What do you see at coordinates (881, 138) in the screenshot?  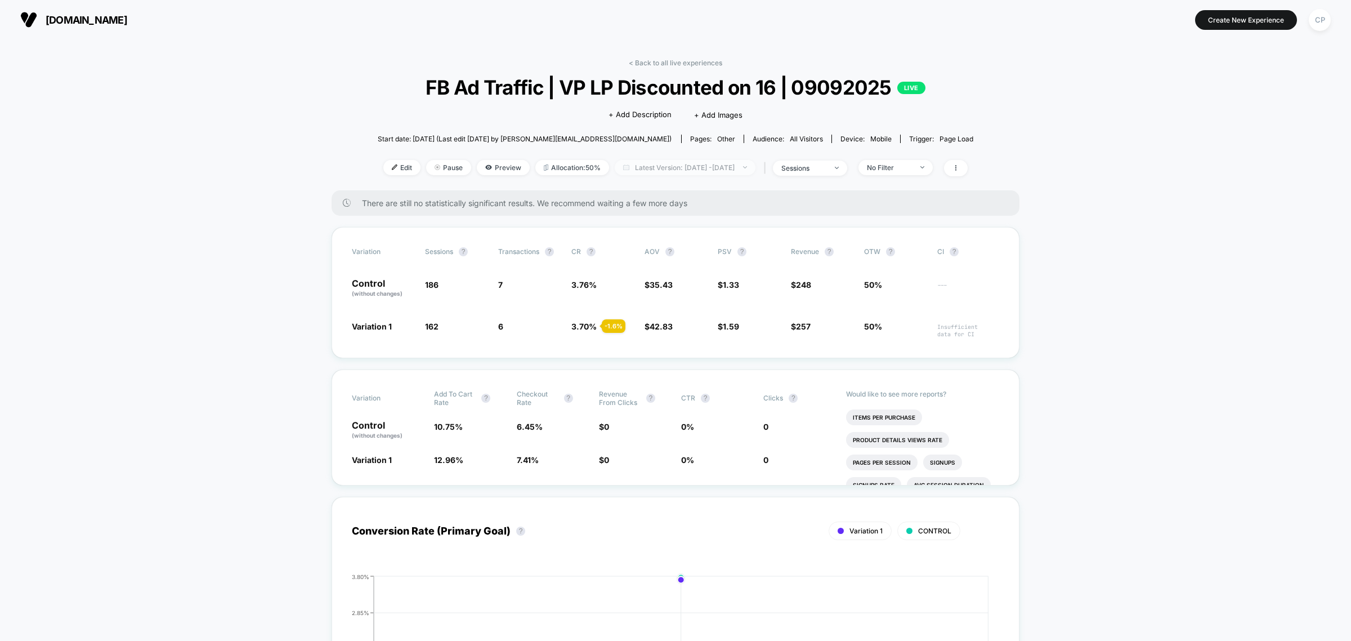 I see `span: mobile` at bounding box center [881, 138].